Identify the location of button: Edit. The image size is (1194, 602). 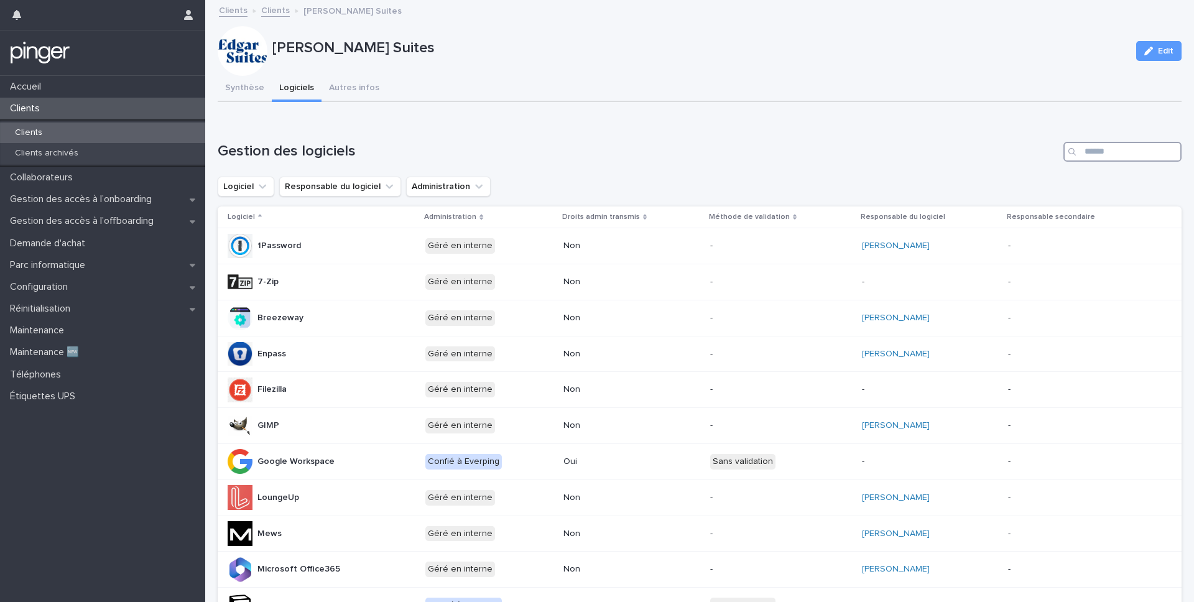
(1158, 51).